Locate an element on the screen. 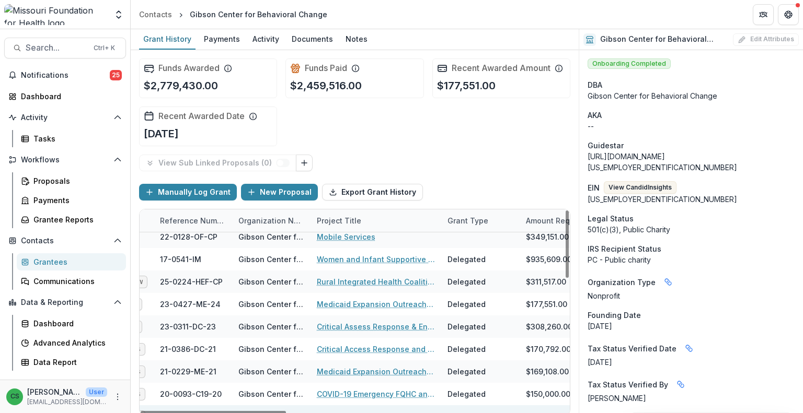 Image resolution: width=803 pixels, height=413 pixels. div: PC - Public charity is located at coordinates (691, 260).